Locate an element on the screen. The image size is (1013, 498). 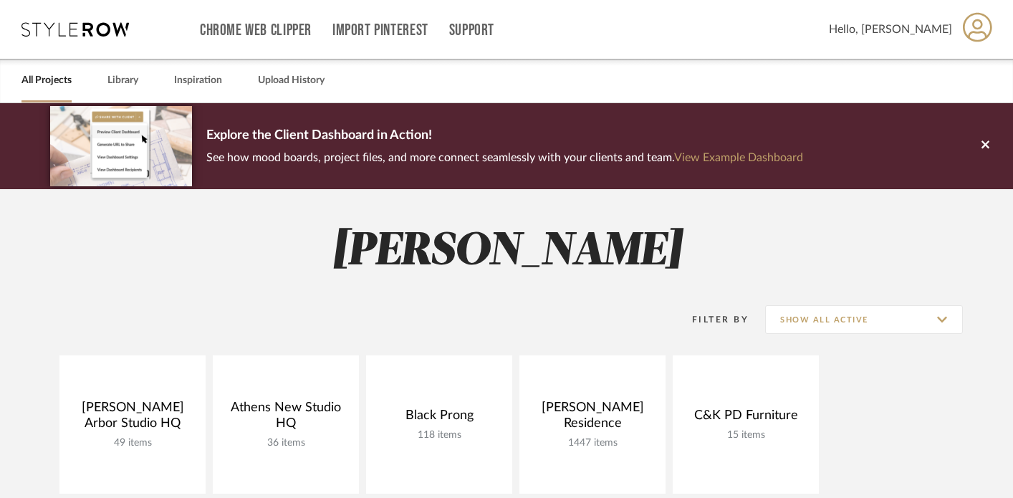
div: Athens New Studio HQ is located at coordinates (286, 418).